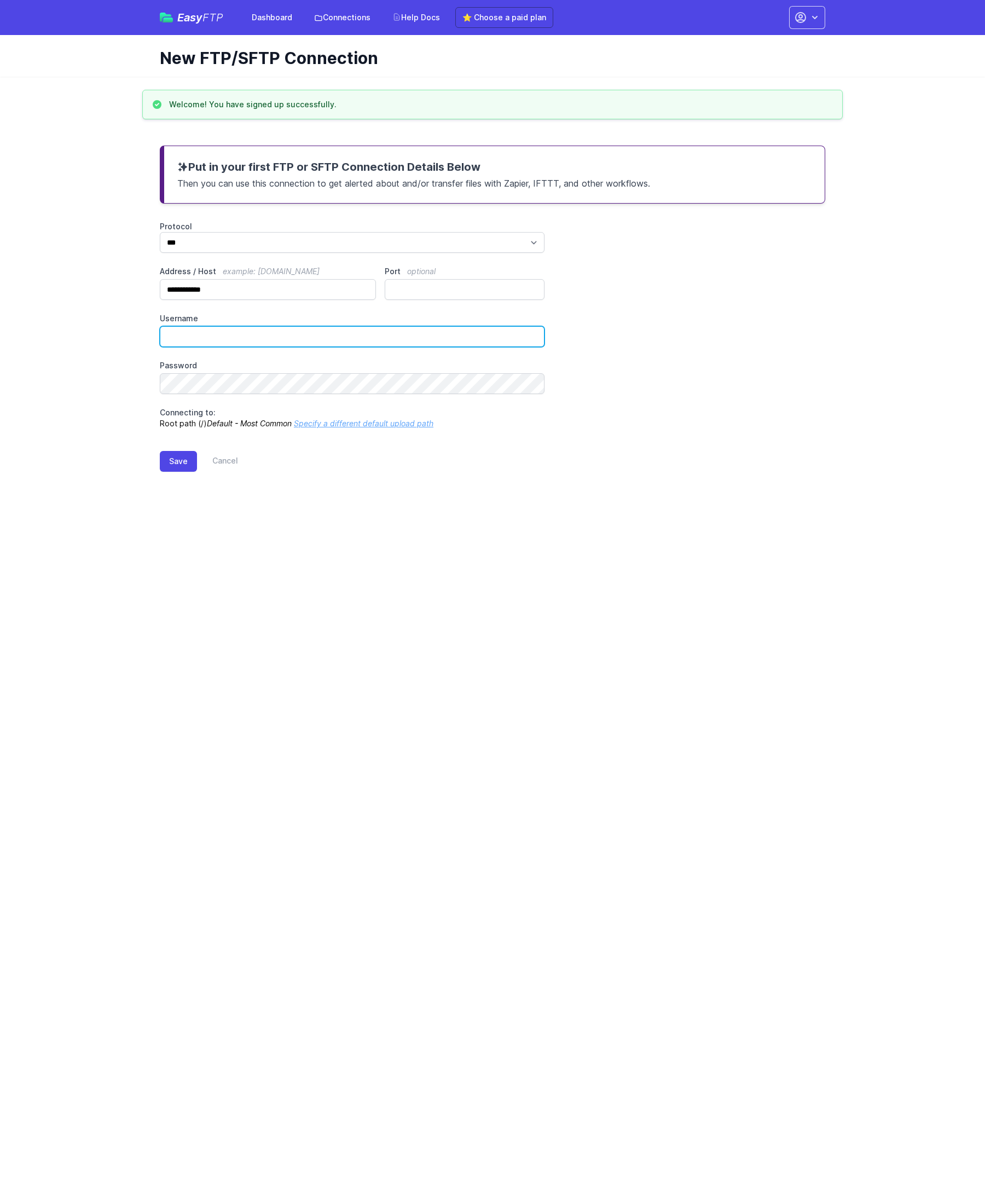 The height and width of the screenshot is (1204, 985). Describe the element at coordinates (495, 167) in the screenshot. I see `h3: Put in your first FTP or SFTP Connection Details Below` at that location.